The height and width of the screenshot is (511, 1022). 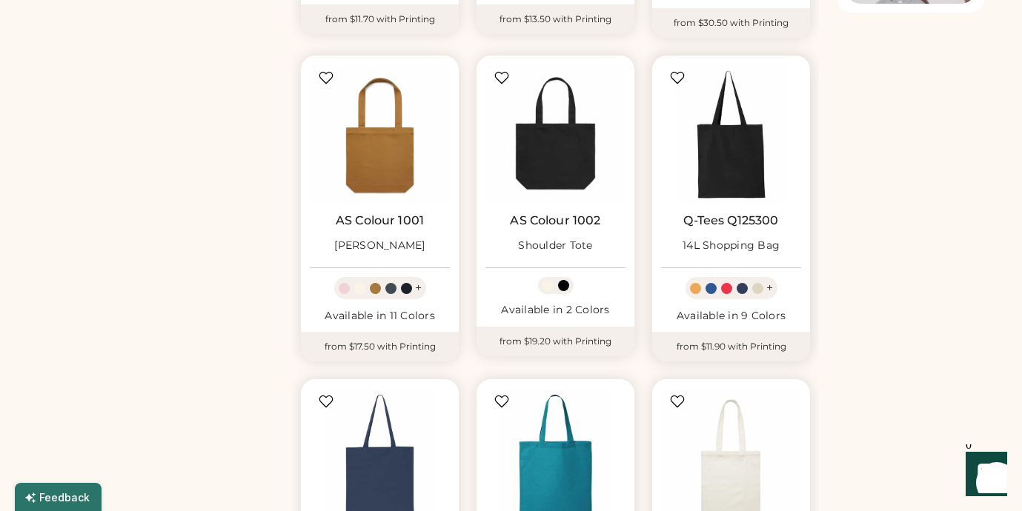 What do you see at coordinates (380, 221) in the screenshot?
I see `a: AS Colour 1001` at bounding box center [380, 221].